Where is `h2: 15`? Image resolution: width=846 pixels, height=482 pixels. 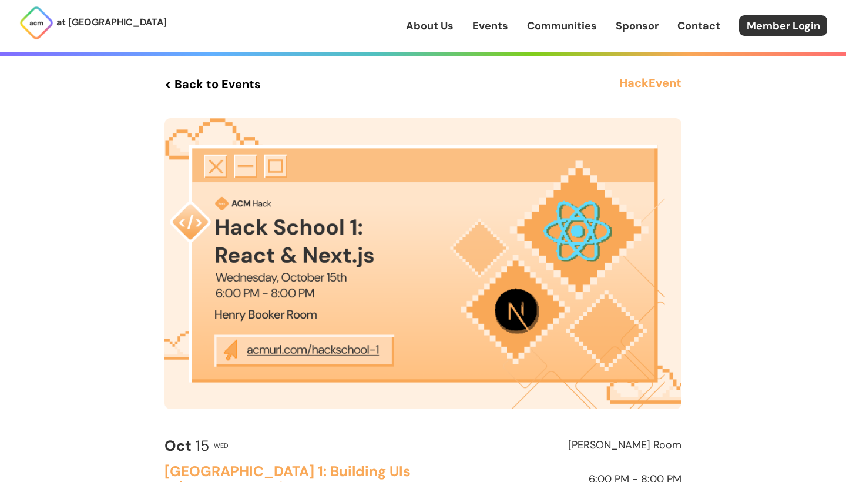 h2: 15 is located at coordinates (187, 446).